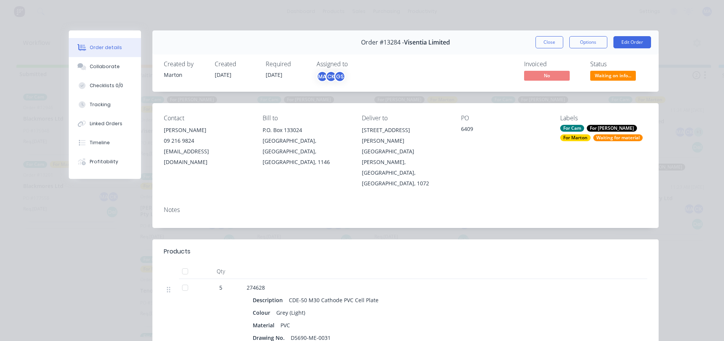 The width and height of the screenshot is (724, 341). What do you see at coordinates (505, 118) in the screenshot?
I see `div: PO` at bounding box center [505, 118].